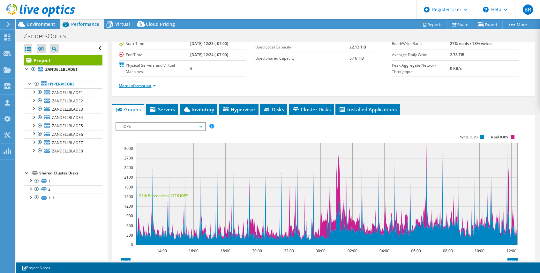 This screenshot has height=273, width=540. Describe the element at coordinates (162, 251) in the screenshot. I see `text: 14:00` at that location.